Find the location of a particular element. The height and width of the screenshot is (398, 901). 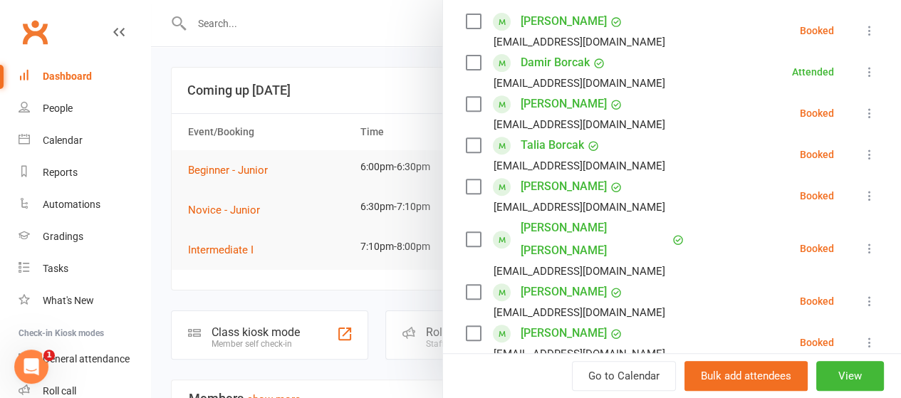

a: People is located at coordinates (84, 108).